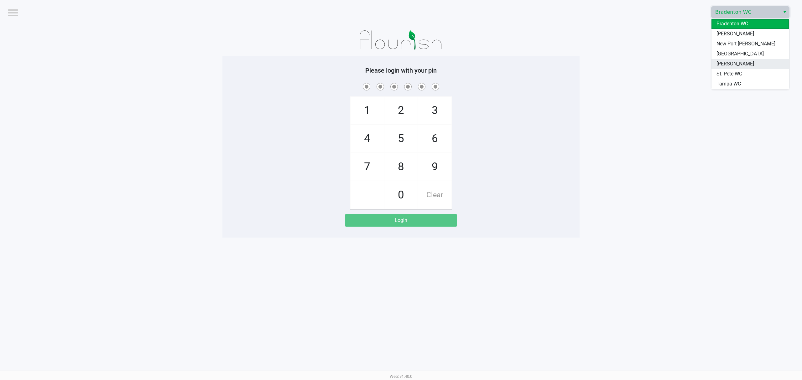  What do you see at coordinates (784, 12) in the screenshot?
I see `button: Select` at bounding box center [784, 12].